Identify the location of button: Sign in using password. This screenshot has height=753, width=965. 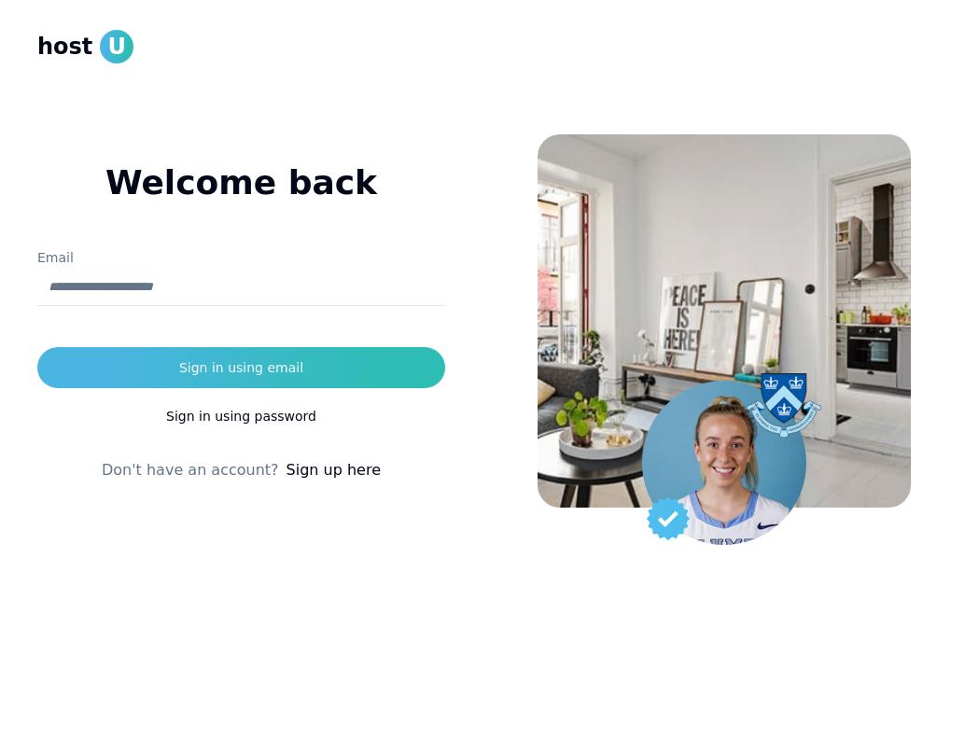
(241, 416).